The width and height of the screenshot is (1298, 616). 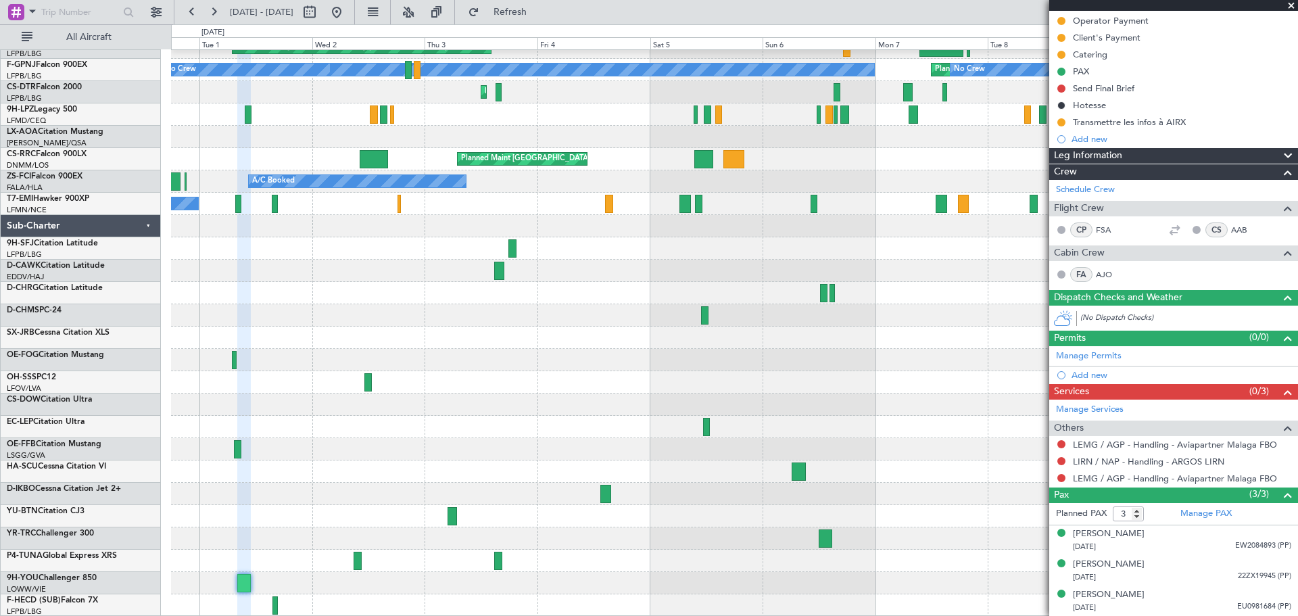 I want to click on div: Transmettre les infos à AIRX, so click(x=1129, y=122).